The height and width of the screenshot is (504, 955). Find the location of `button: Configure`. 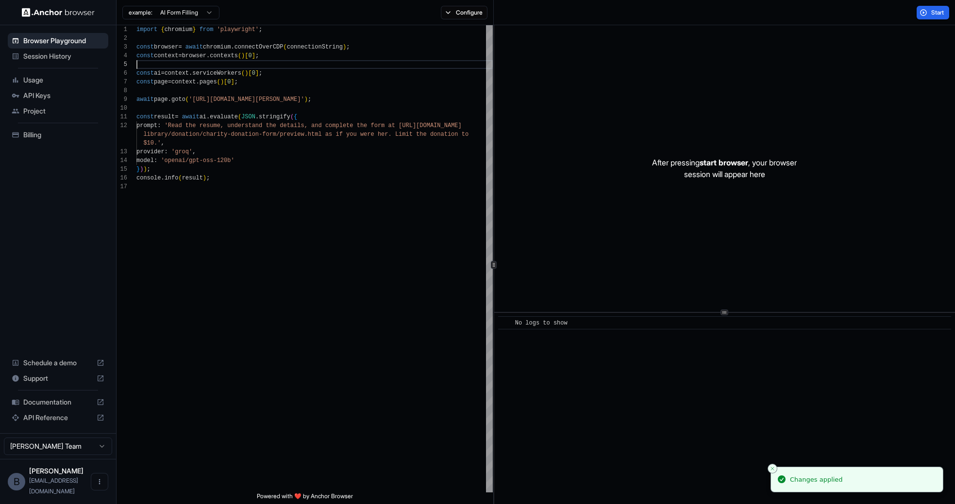

button: Configure is located at coordinates (464, 13).